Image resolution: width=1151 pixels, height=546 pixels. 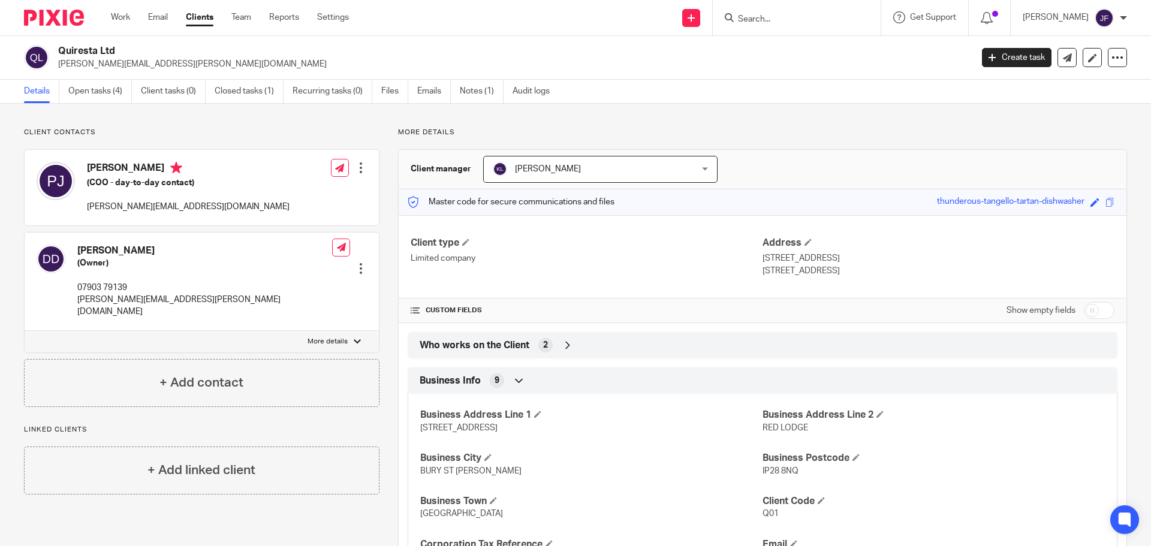 What do you see at coordinates (420, 51) in the screenshot?
I see `h2: Quiresta Ltd` at bounding box center [420, 51].